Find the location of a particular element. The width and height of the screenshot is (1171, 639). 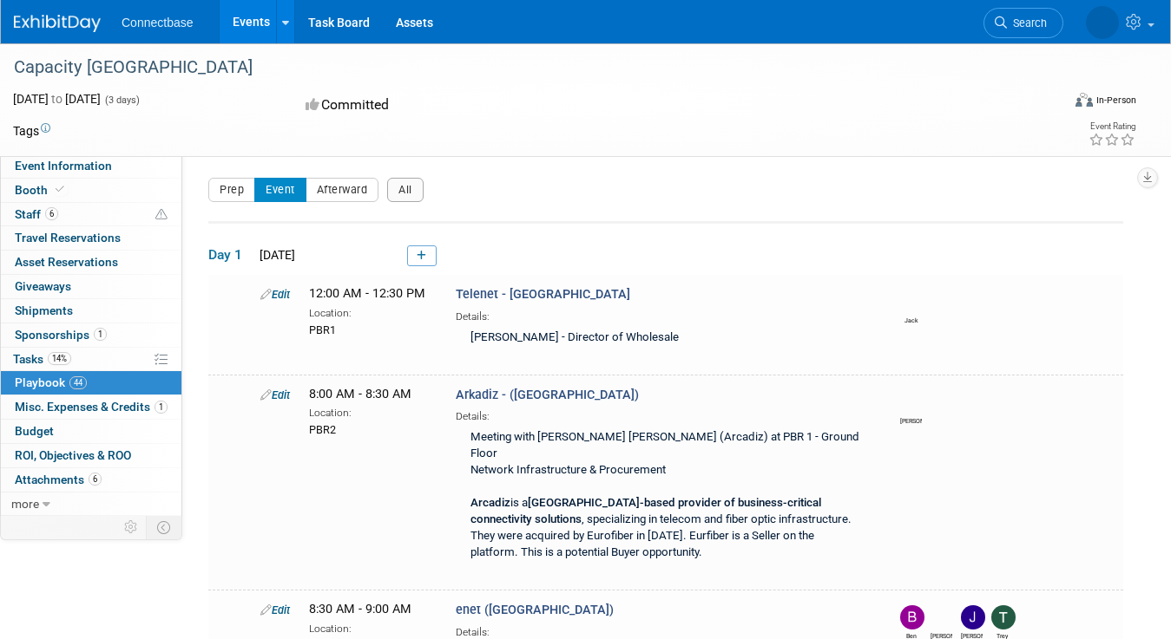

span: 8:00 AM - 8:30 AM is located at coordinates (360, 394).